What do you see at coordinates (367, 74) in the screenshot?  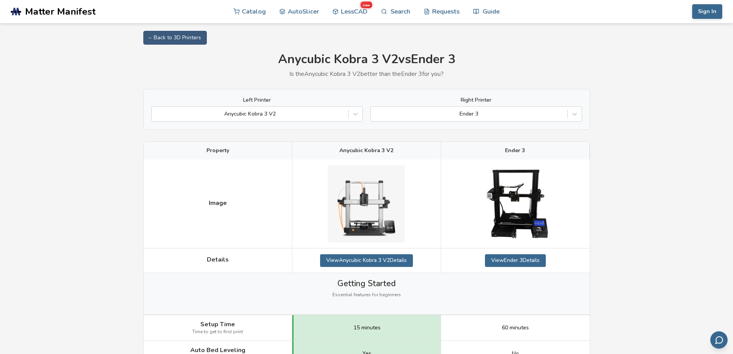 I see `p: Is the Anycubic Kobra 3 V2 better than the Ender 3 for you?` at bounding box center [367, 74].